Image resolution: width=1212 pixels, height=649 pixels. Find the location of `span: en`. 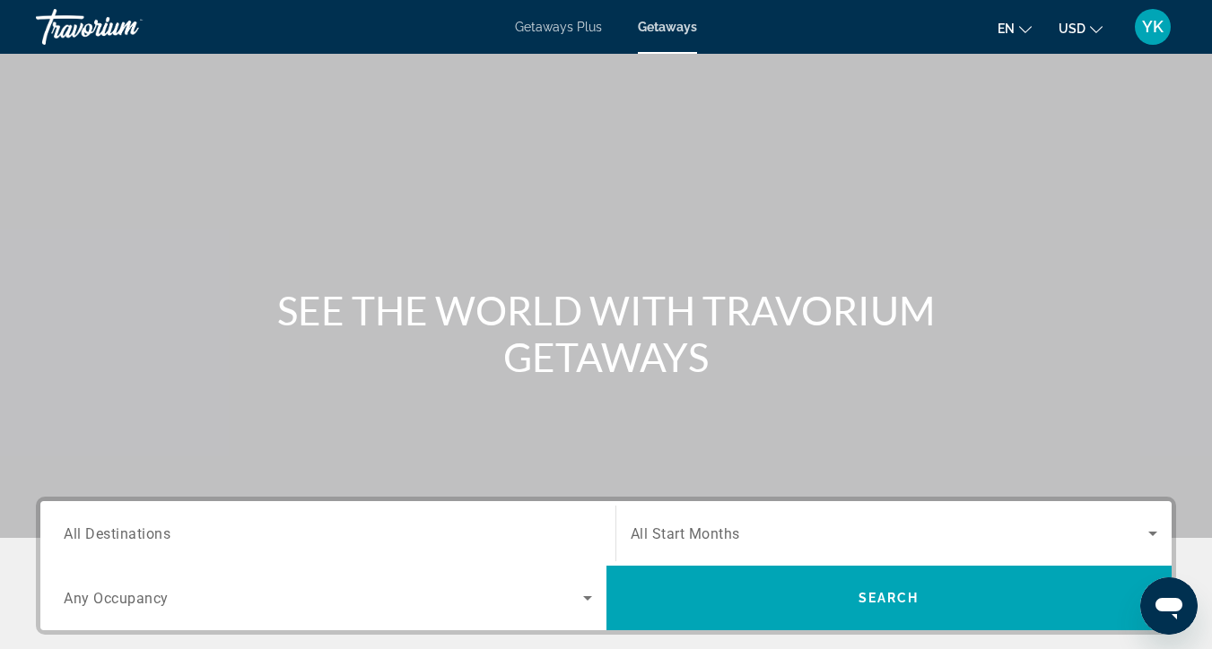

span: en is located at coordinates (1005, 29).